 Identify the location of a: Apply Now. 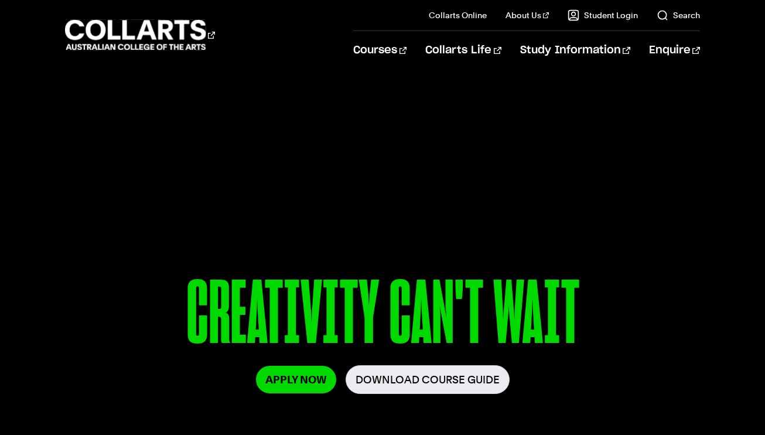
(296, 379).